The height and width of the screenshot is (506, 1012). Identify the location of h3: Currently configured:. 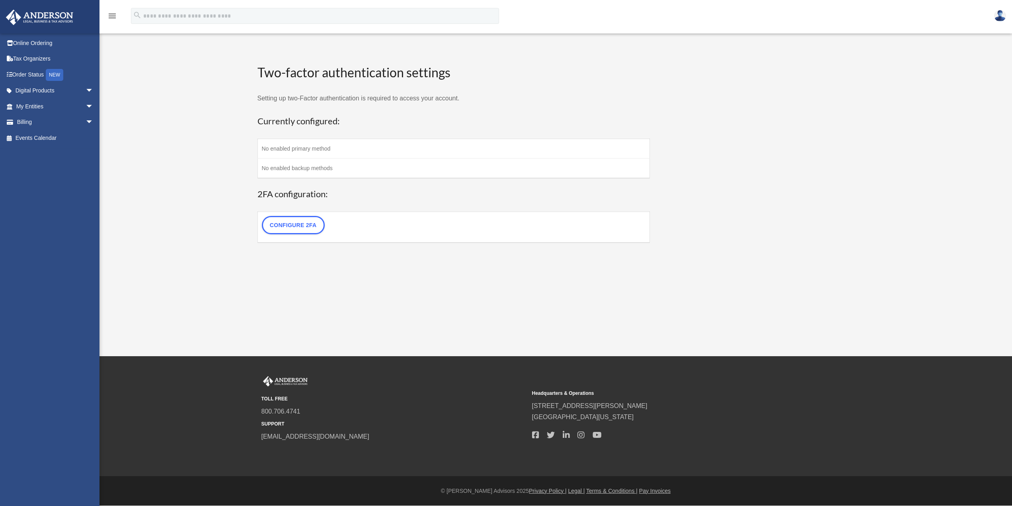
(454, 121).